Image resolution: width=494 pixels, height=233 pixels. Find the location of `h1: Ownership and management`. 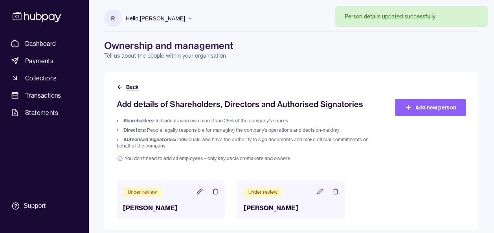

h1: Ownership and management is located at coordinates (291, 46).